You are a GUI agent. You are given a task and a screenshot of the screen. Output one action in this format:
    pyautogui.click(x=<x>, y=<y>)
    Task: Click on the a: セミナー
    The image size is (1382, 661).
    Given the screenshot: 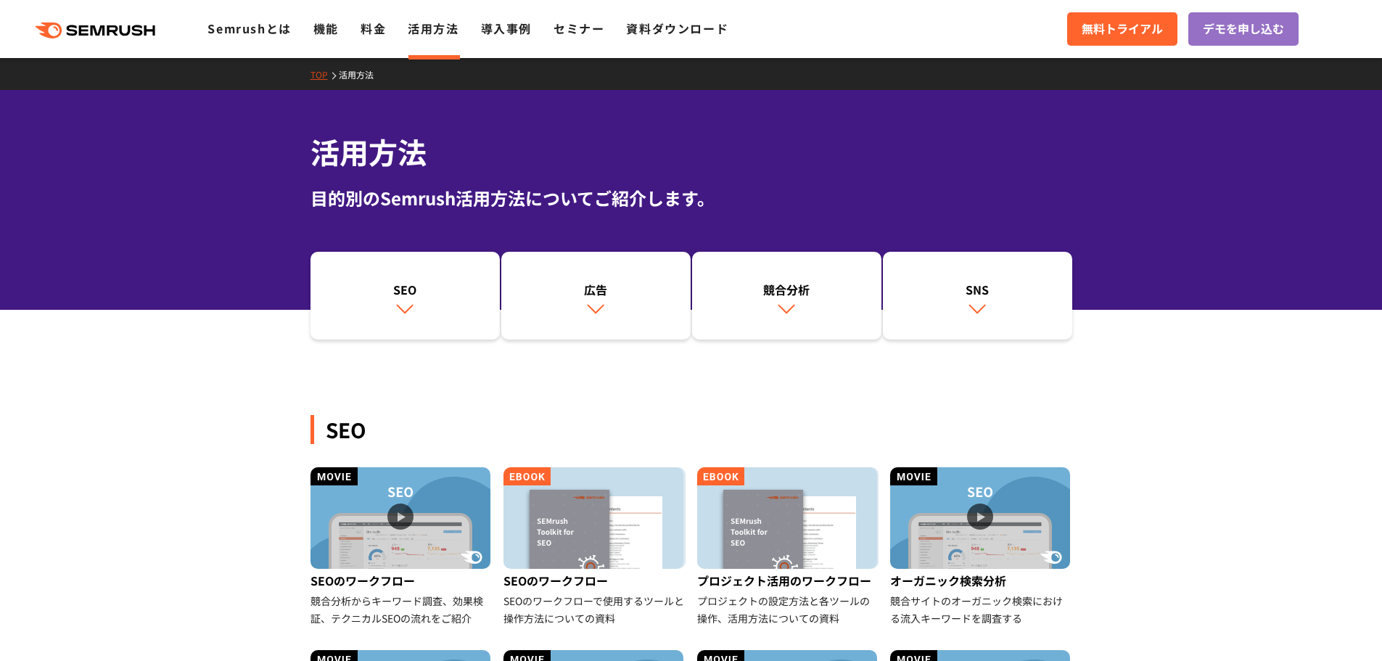 What is the action you would take?
    pyautogui.click(x=579, y=28)
    